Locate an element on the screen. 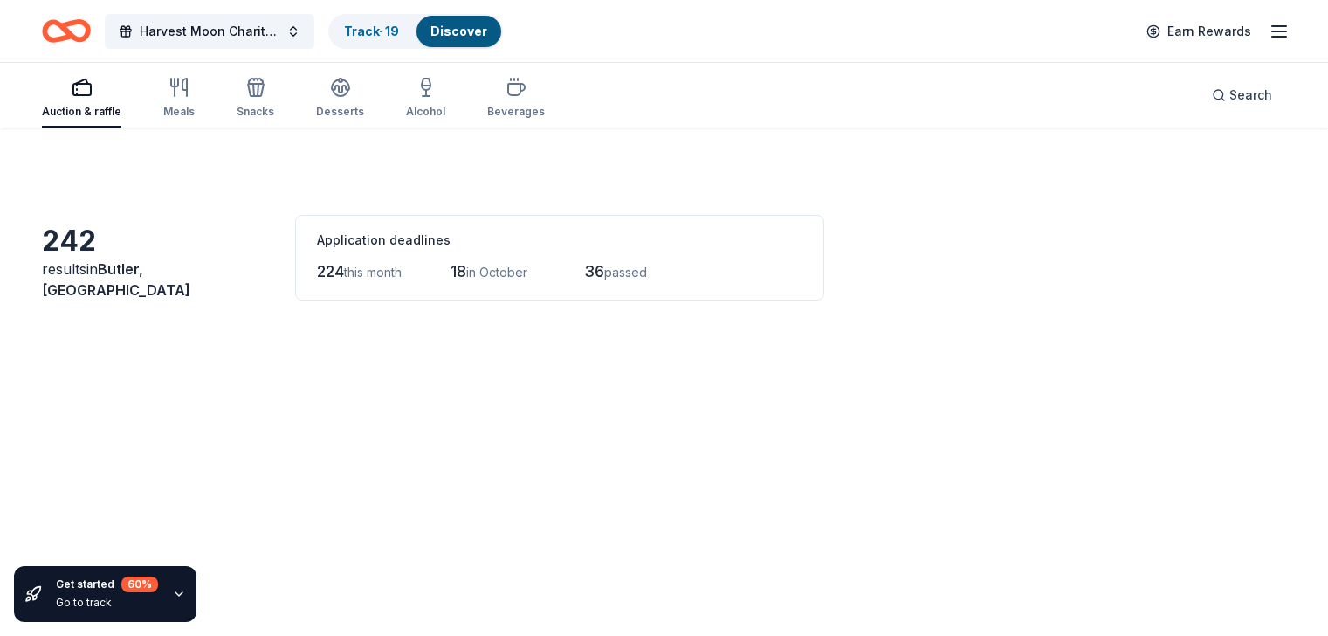 This screenshot has height=636, width=1328. button: Meals is located at coordinates (179, 99).